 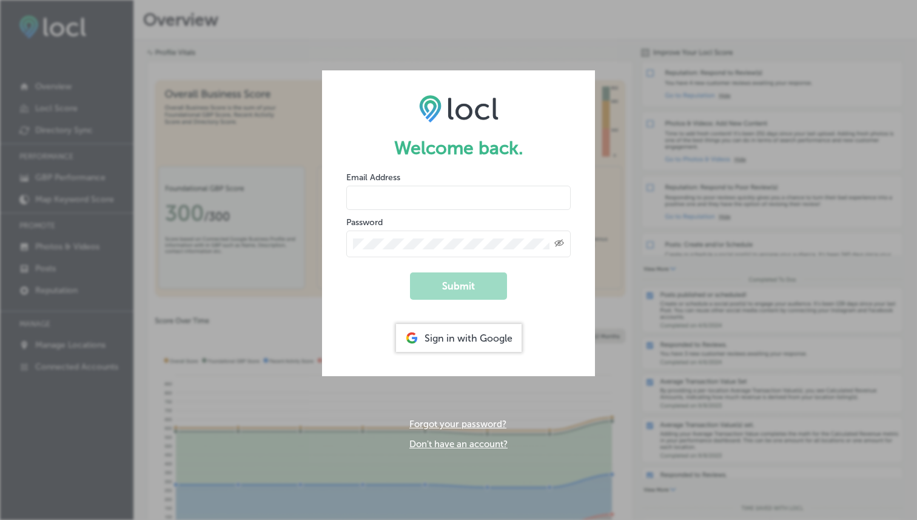 I want to click on a: Forgot your password?, so click(x=458, y=424).